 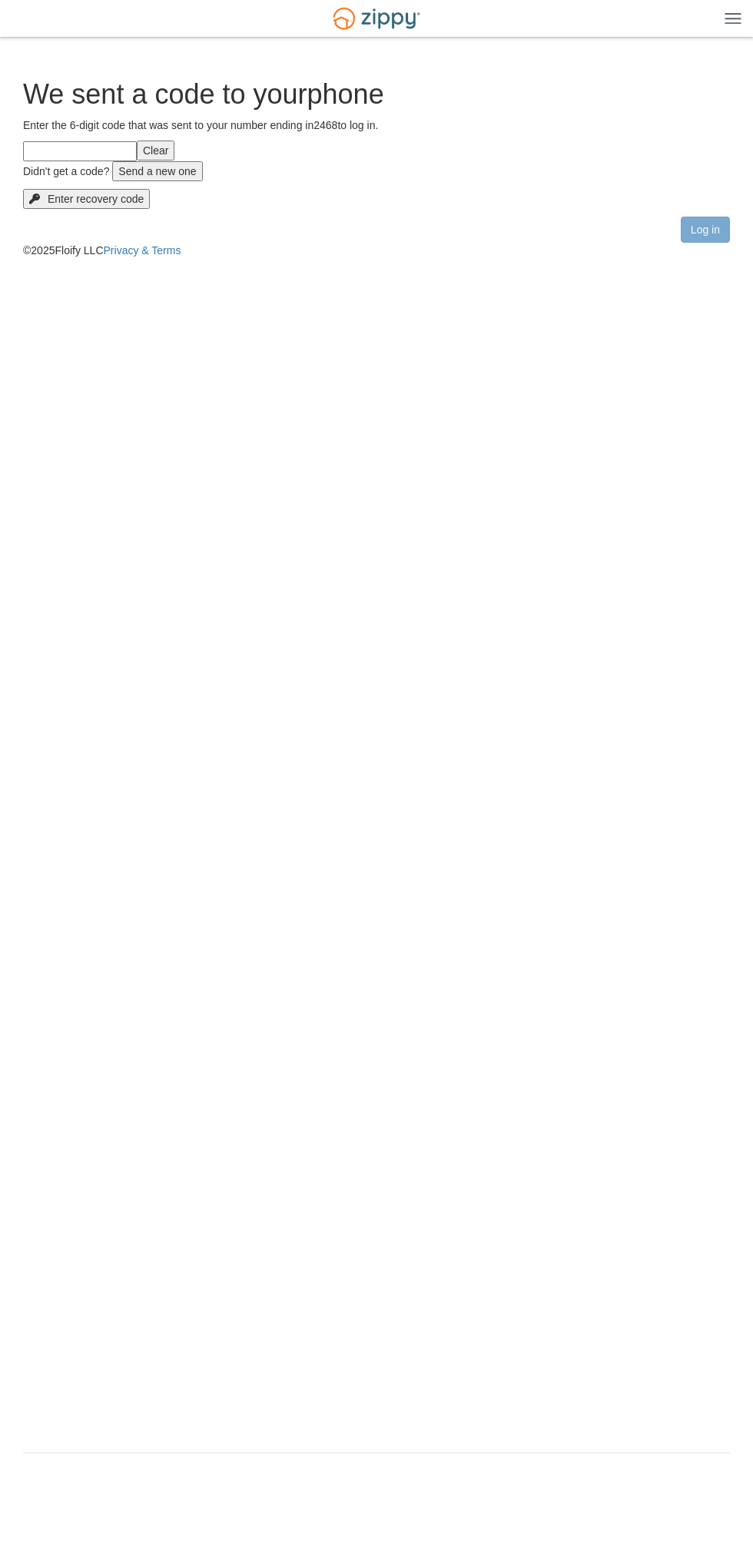 What do you see at coordinates (705, 230) in the screenshot?
I see `button: Log in` at bounding box center [705, 230].